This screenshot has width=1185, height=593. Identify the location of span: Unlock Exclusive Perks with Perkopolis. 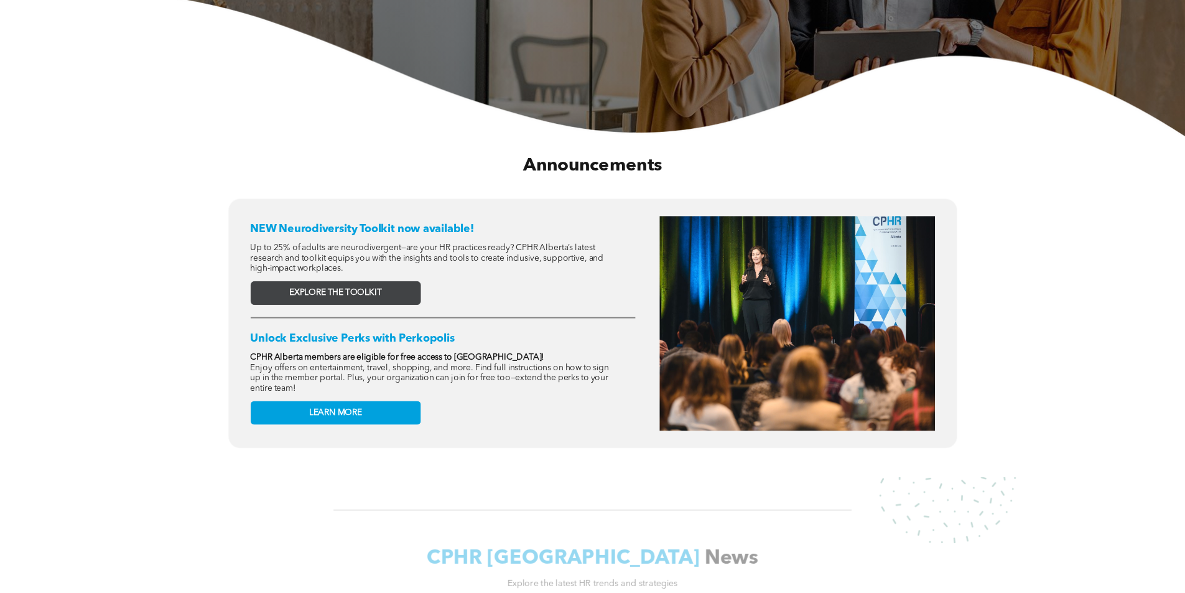
(352, 338).